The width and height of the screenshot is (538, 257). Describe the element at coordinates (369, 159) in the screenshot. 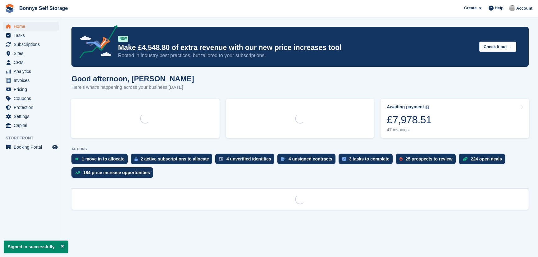

I see `div: 3 tasks to complete` at that location.